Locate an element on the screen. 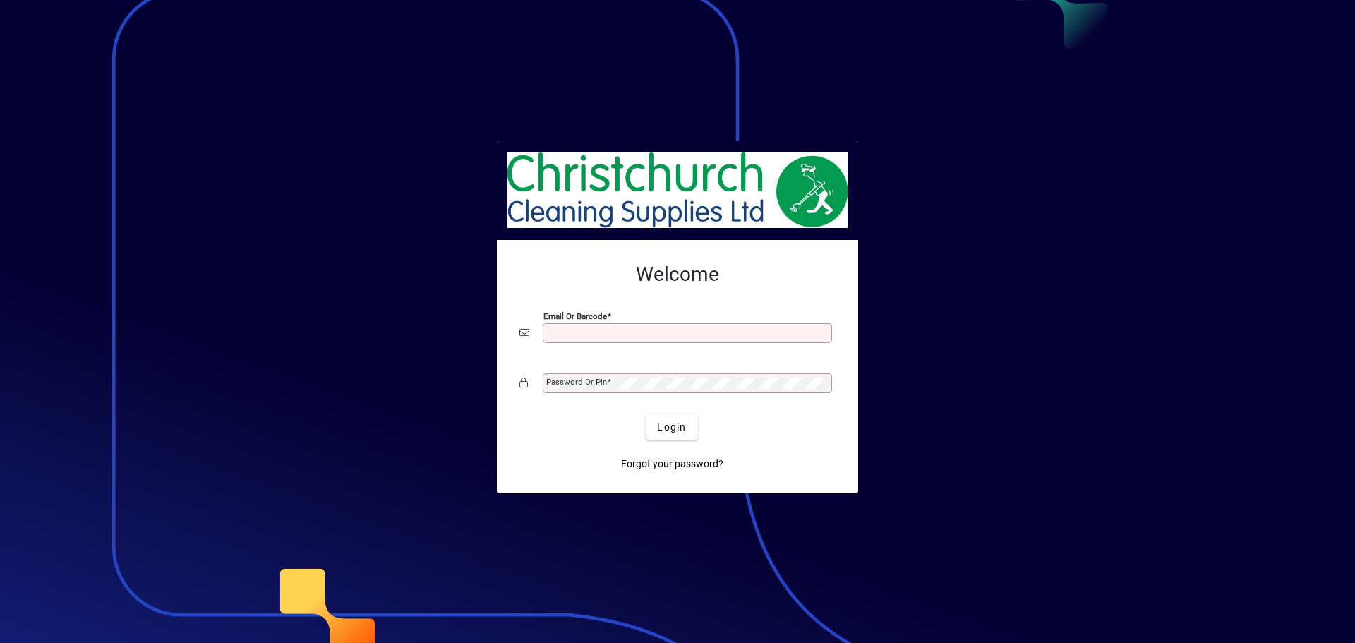 This screenshot has width=1355, height=643. mat-label: Email or Barcode is located at coordinates (575, 316).